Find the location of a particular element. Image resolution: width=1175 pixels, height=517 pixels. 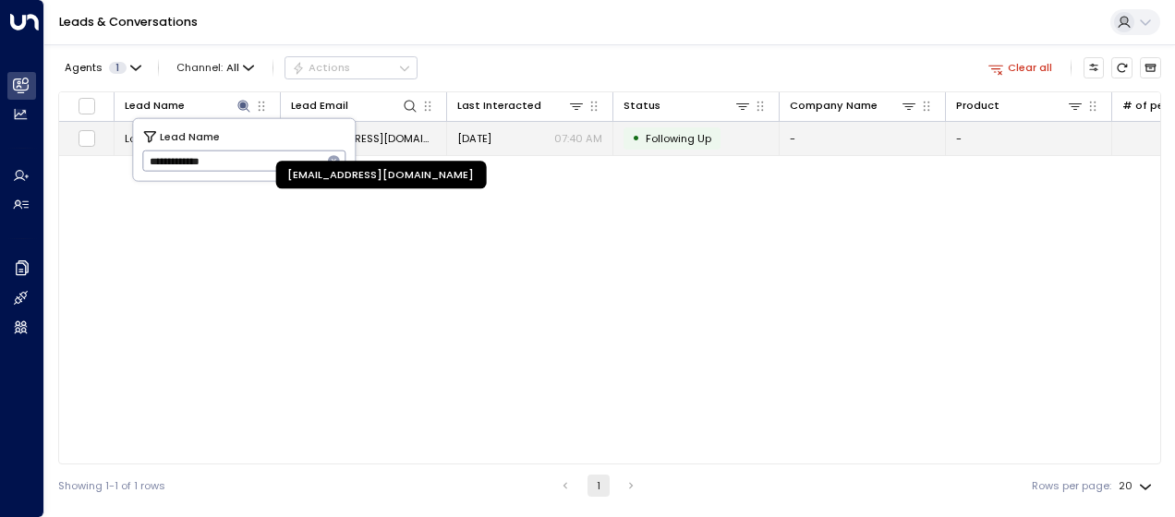

span: Aug 18, 2025 is located at coordinates (474, 139).